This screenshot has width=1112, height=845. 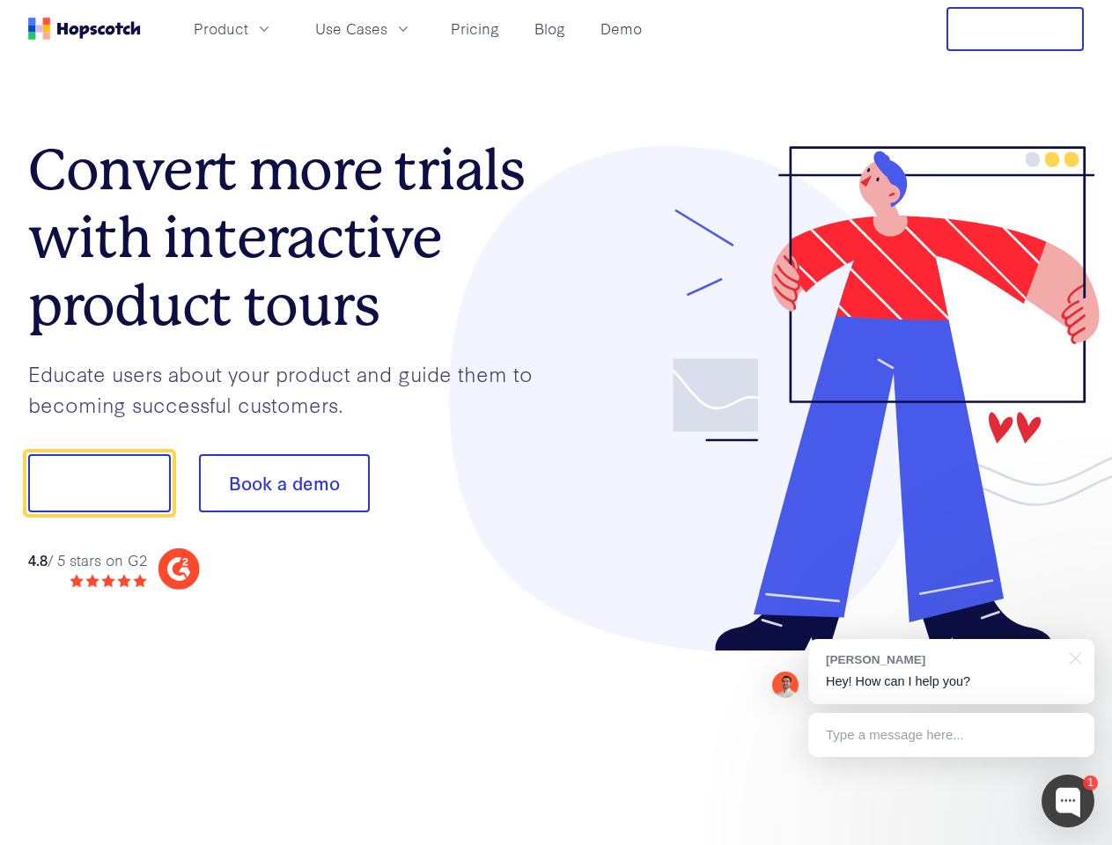 What do you see at coordinates (38, 559) in the screenshot?
I see `strong: 4.8` at bounding box center [38, 559].